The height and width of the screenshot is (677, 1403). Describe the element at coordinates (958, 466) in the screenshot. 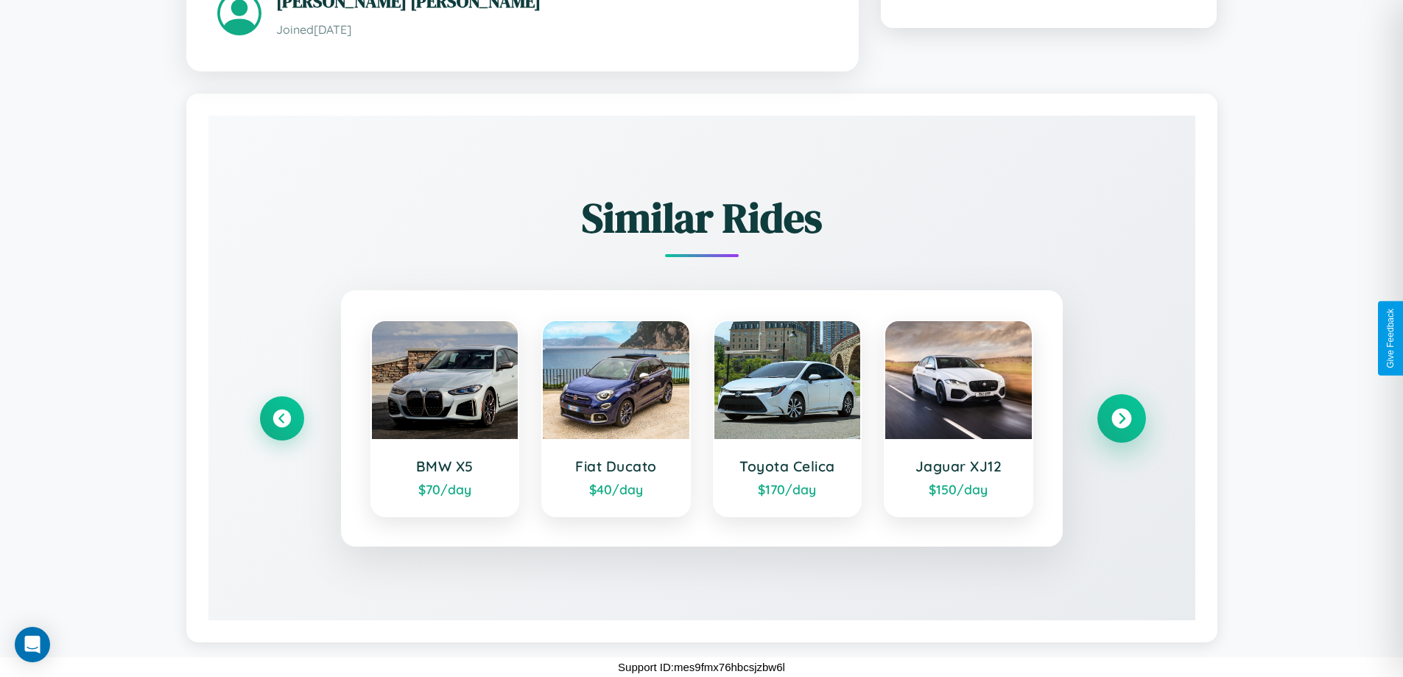

I see `h3: Jaguar XJ12` at that location.